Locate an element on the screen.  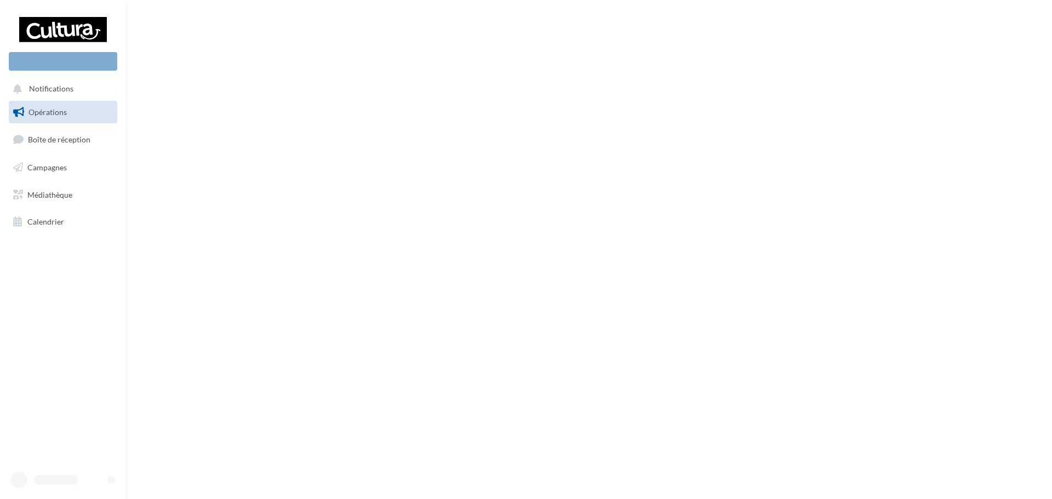
a: Médiathèque is located at coordinates (63, 195).